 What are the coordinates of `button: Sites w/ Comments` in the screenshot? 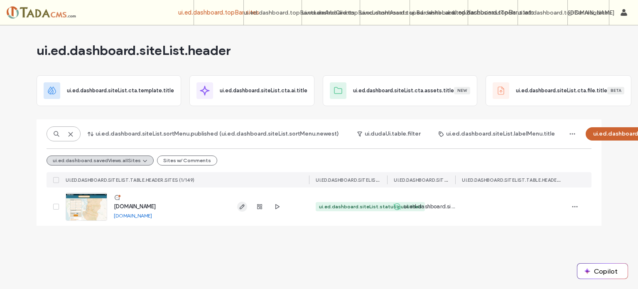 It's located at (187, 160).